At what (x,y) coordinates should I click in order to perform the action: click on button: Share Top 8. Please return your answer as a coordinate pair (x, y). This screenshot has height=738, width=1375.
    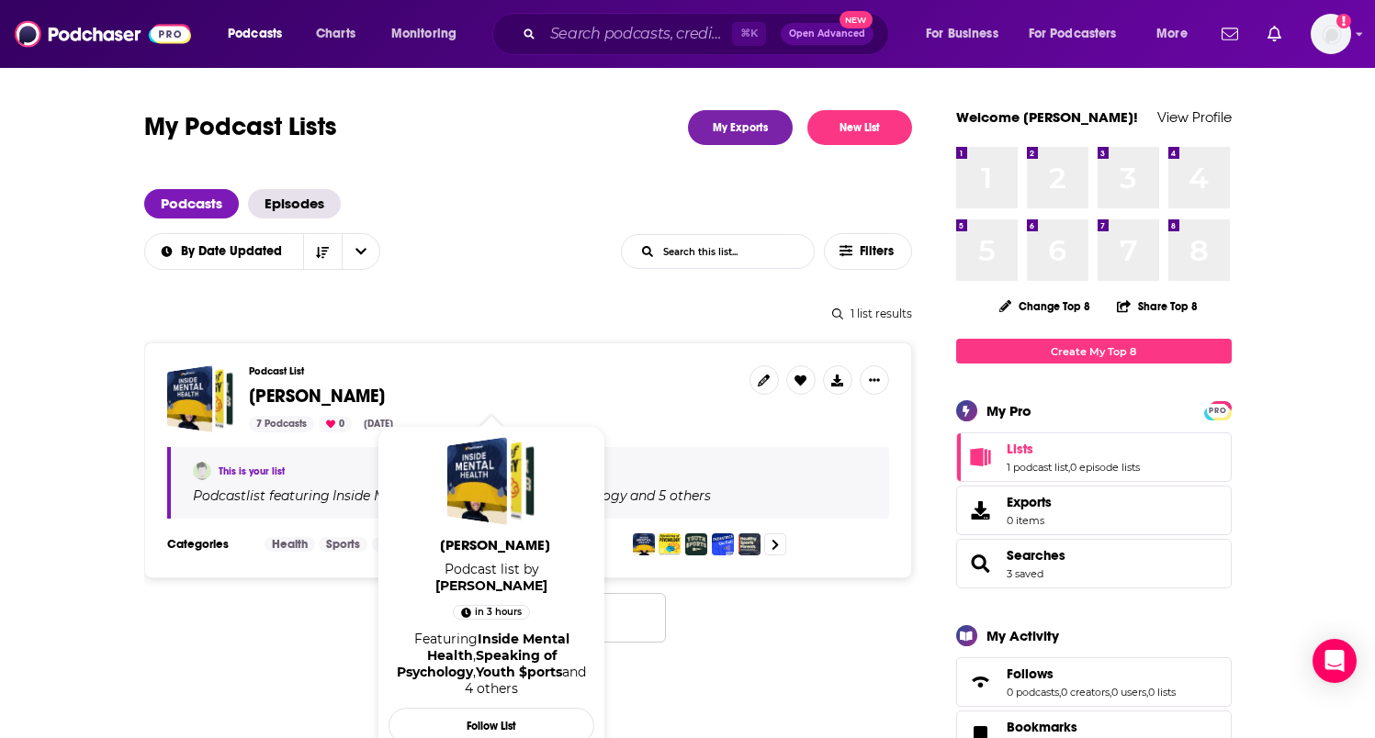
    Looking at the image, I should click on (1157, 306).